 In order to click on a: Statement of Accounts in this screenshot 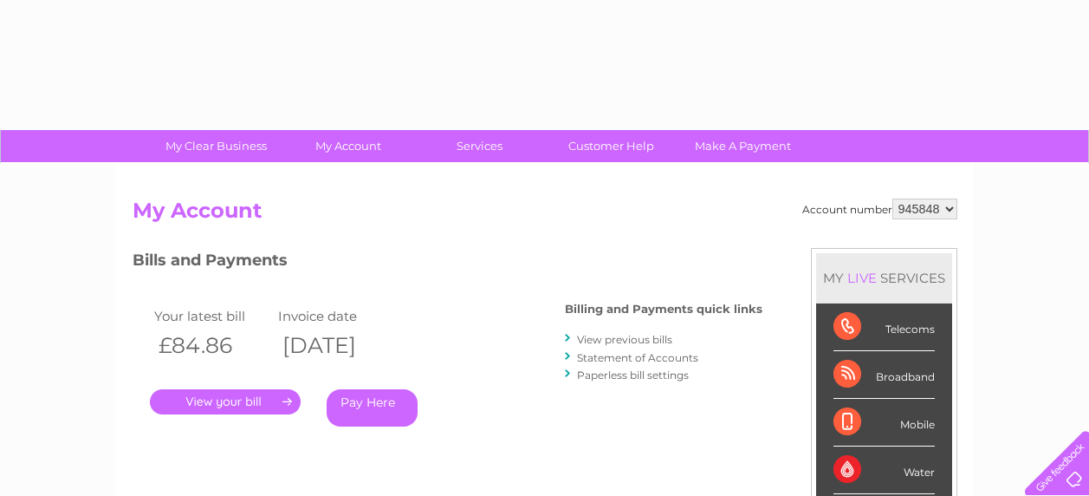, I will do `click(638, 357)`.